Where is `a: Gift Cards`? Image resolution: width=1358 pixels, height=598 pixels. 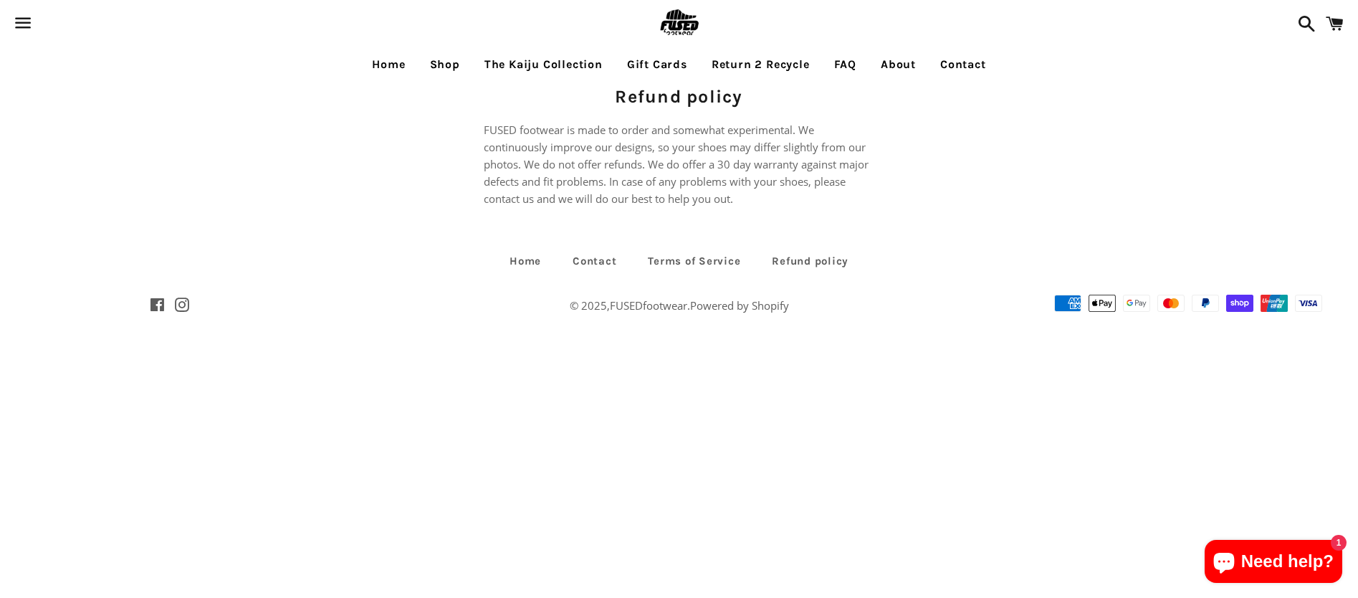 a: Gift Cards is located at coordinates (657, 64).